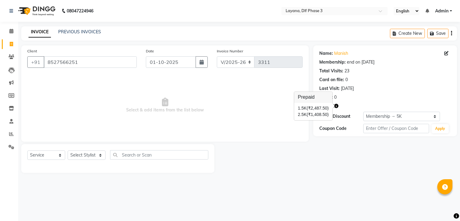  I want to click on span: 1., so click(300, 108).